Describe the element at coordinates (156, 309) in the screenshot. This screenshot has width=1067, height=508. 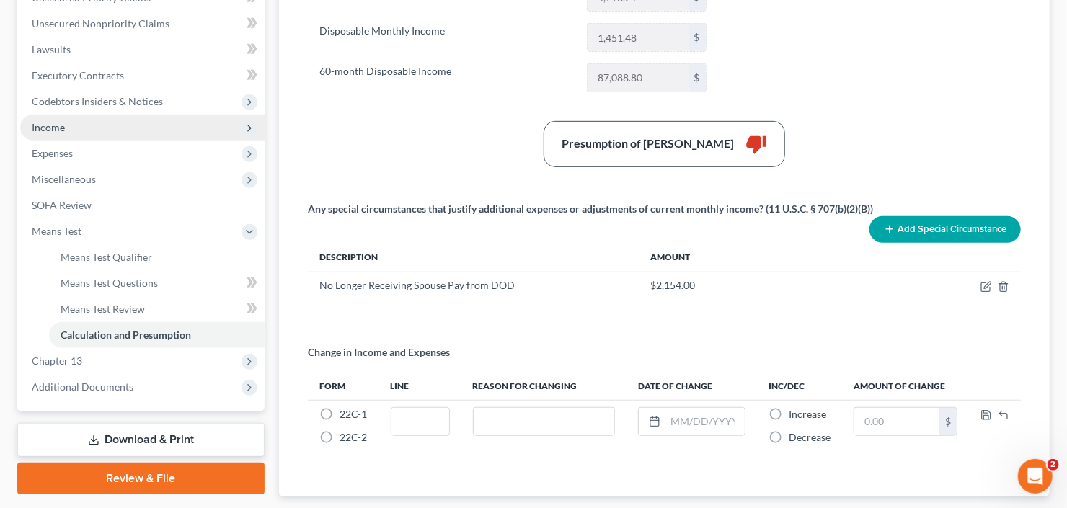
I see `a: Means Test Review` at that location.